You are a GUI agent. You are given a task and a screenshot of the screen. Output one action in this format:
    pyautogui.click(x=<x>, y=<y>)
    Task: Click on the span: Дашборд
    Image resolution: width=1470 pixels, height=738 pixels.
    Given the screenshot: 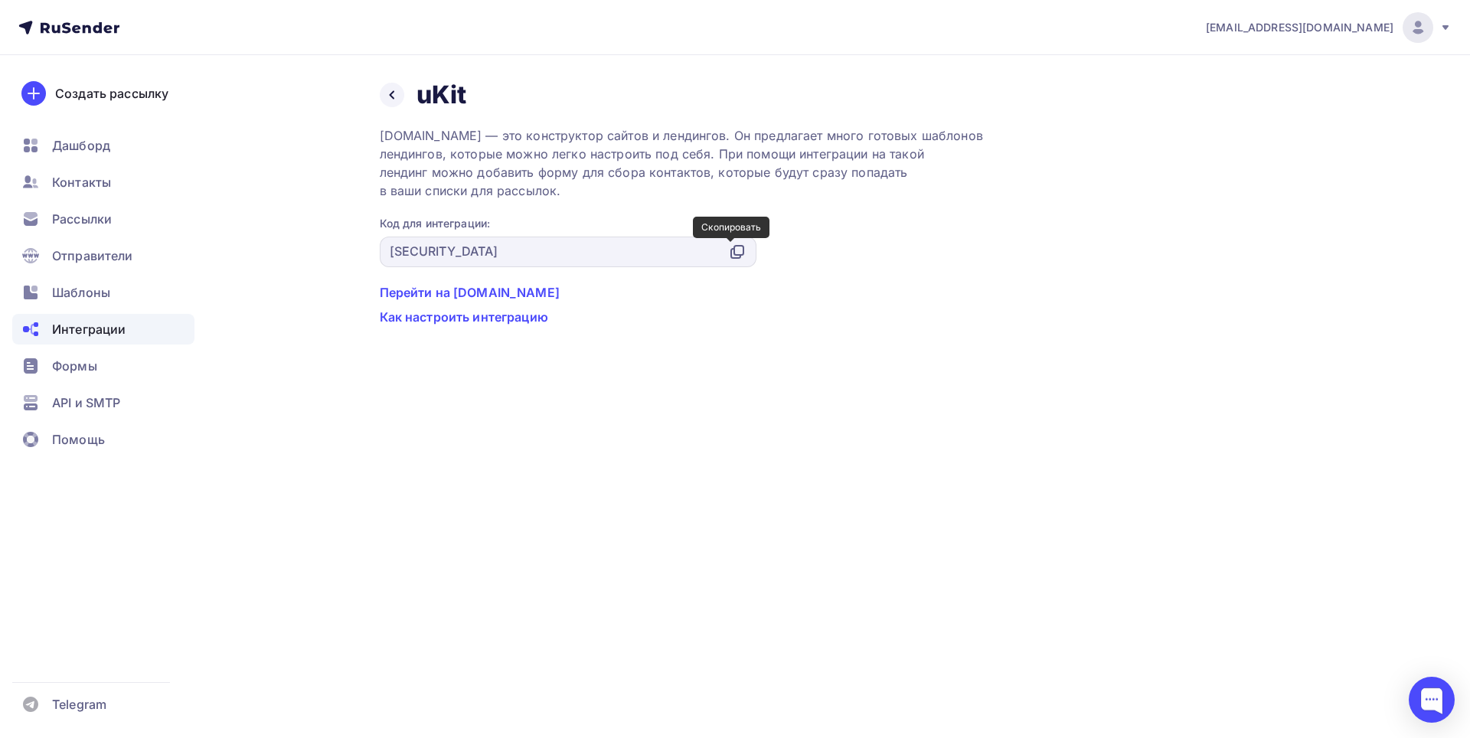 What is the action you would take?
    pyautogui.click(x=81, y=145)
    